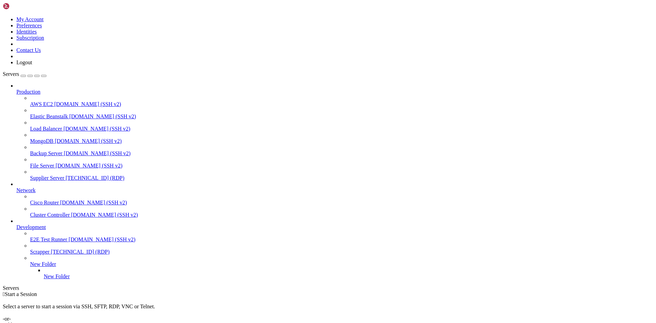  I want to click on span: File Server, so click(42, 165).